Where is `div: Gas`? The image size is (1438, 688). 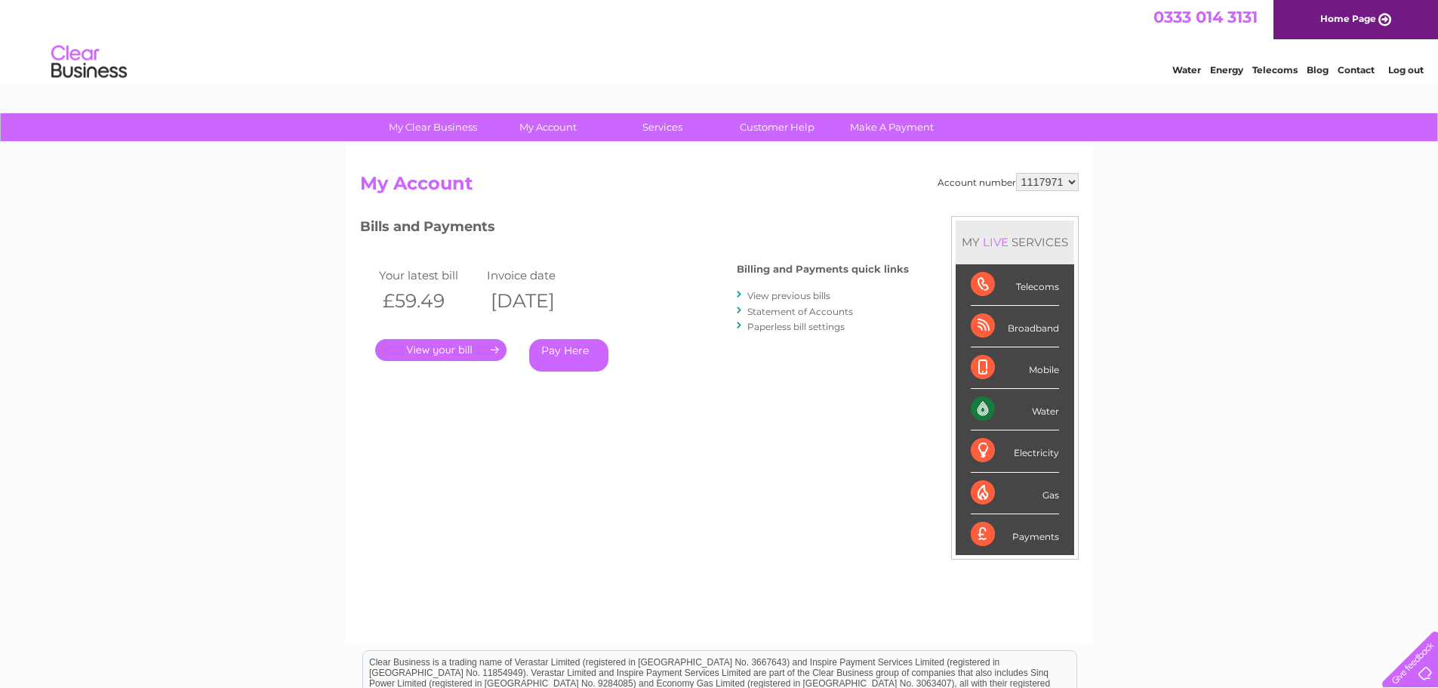
div: Gas is located at coordinates (1014, 493).